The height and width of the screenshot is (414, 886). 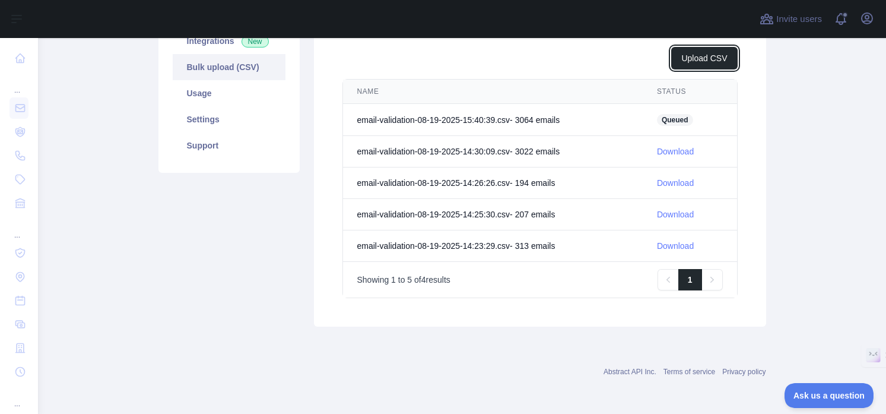 What do you see at coordinates (689, 372) in the screenshot?
I see `a: Terms of service` at bounding box center [689, 372].